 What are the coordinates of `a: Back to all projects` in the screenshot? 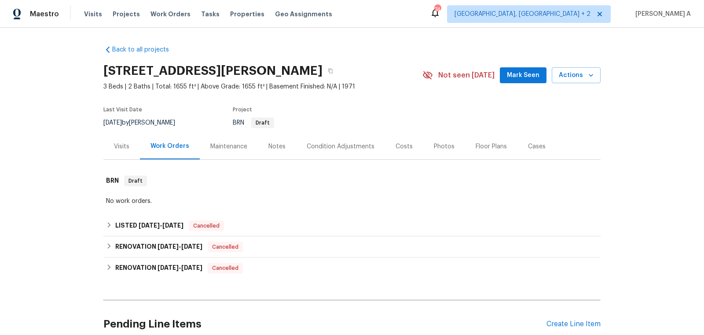 It's located at (146, 50).